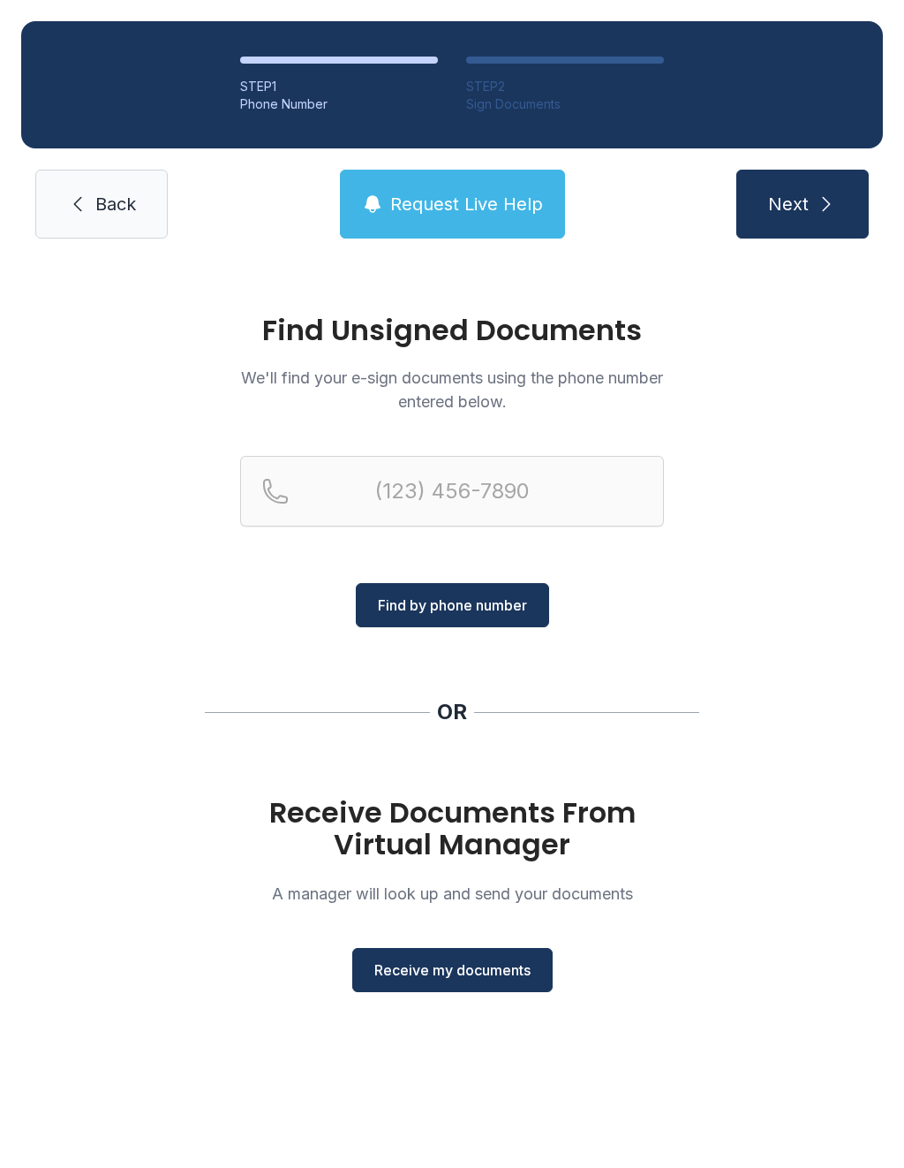 This screenshot has width=904, height=1168. Describe the element at coordinates (452, 829) in the screenshot. I see `h1: Receive Documents From Virtual Manager` at that location.